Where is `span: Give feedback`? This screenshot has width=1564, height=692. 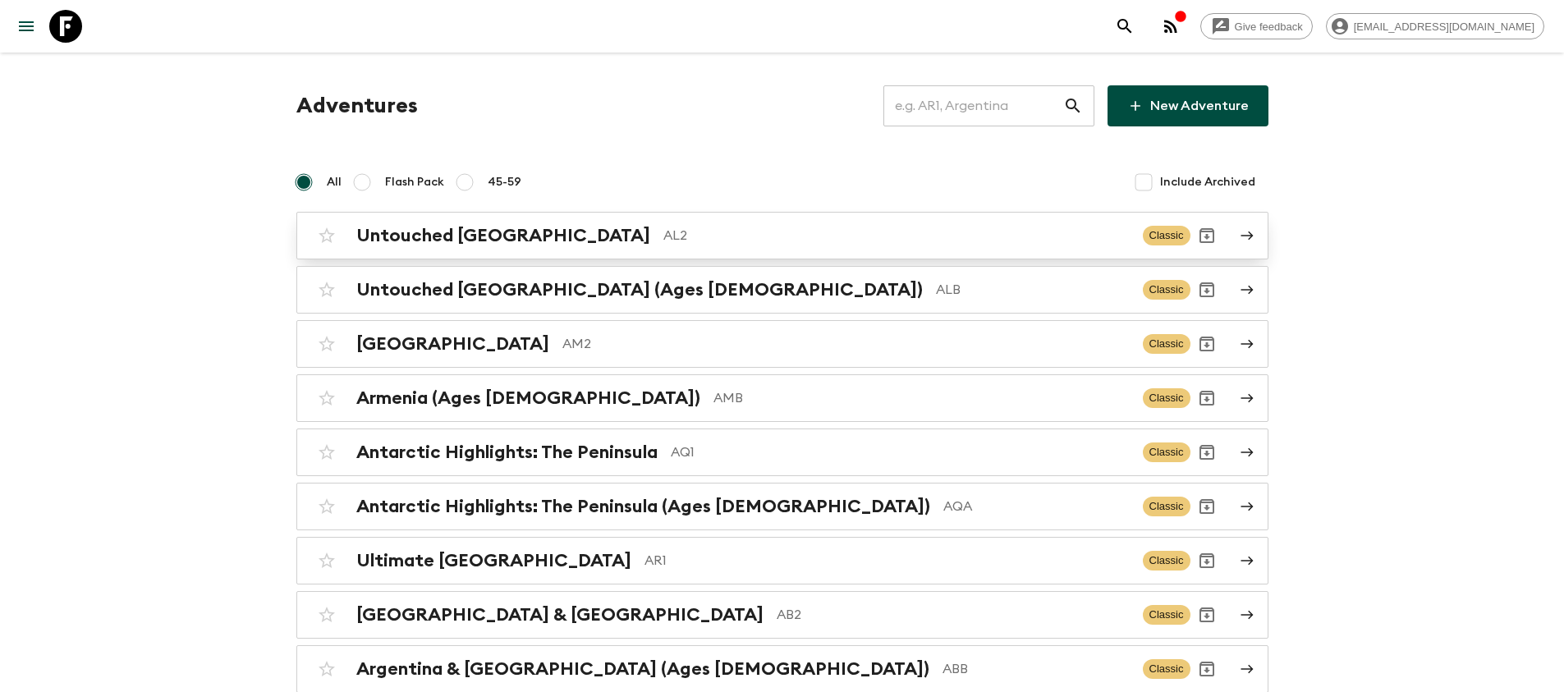 span: Give feedback is located at coordinates (1268, 26).